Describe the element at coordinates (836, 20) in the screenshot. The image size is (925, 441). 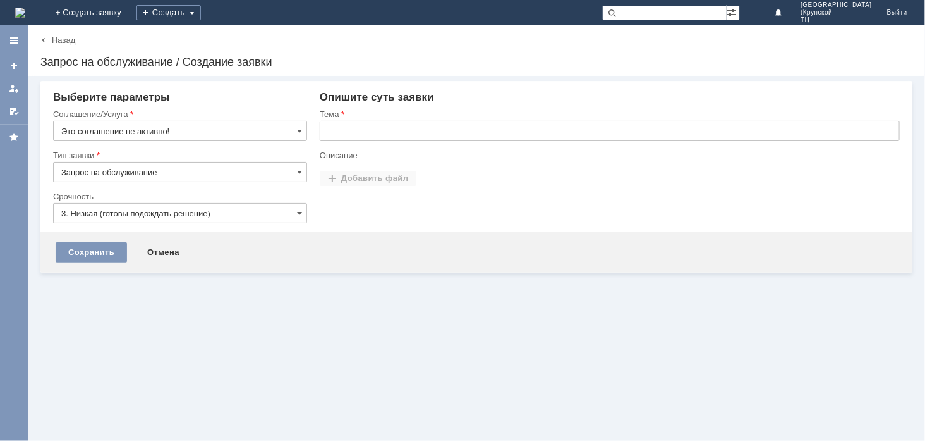
I see `span: ТЦ` at that location.